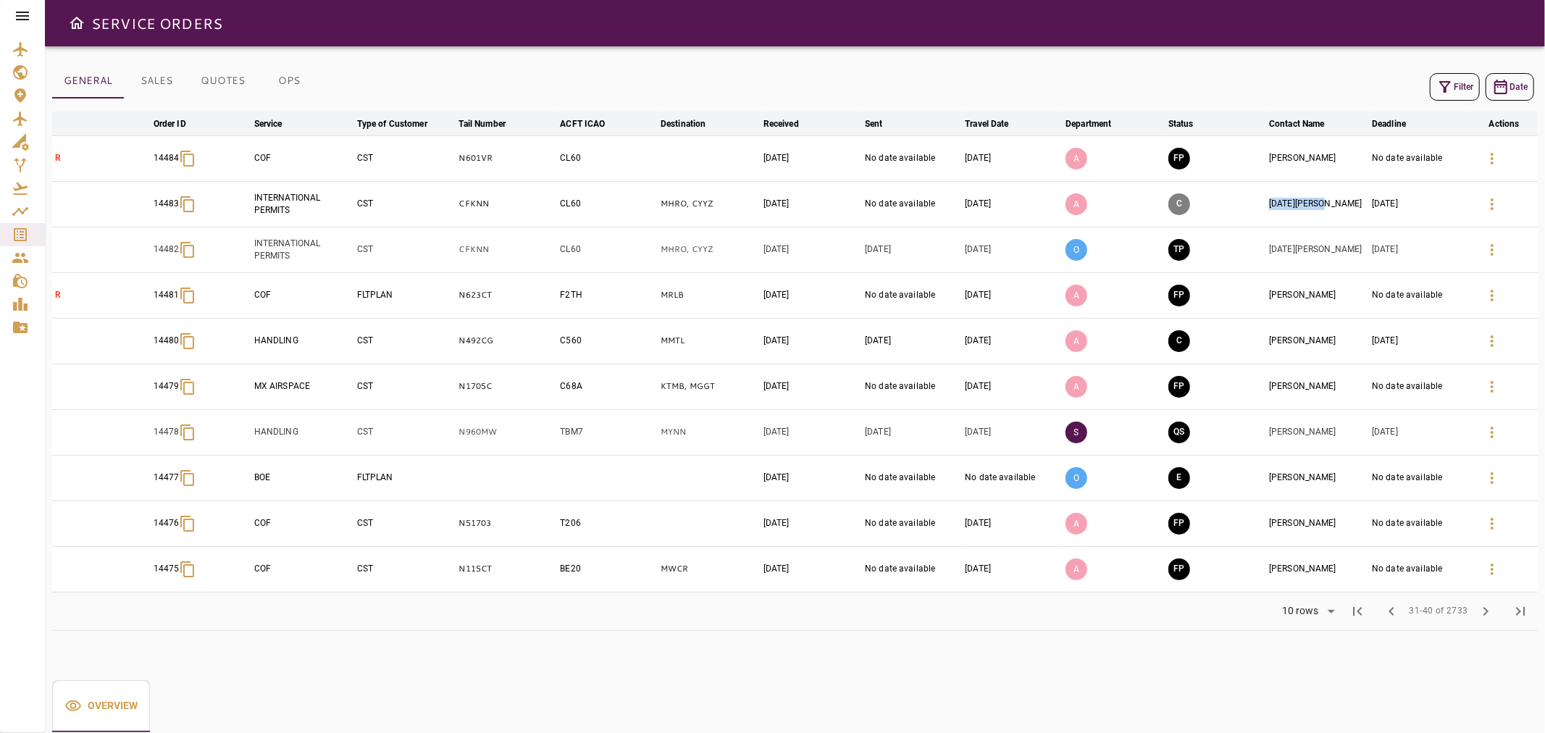  I want to click on button: QUOTES, so click(222, 81).